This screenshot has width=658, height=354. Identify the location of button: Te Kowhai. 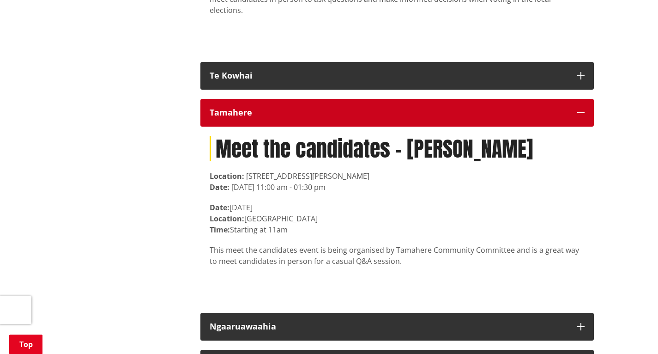
(397, 76).